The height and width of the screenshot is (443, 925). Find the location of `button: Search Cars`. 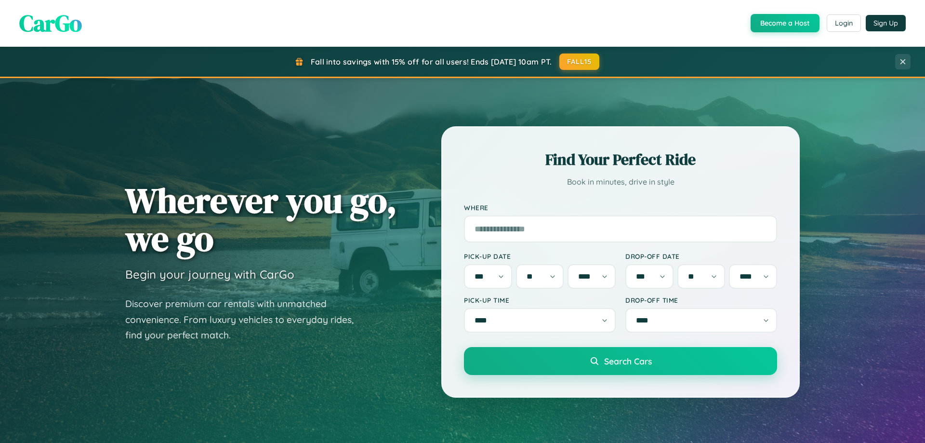

button: Search Cars is located at coordinates (620, 361).